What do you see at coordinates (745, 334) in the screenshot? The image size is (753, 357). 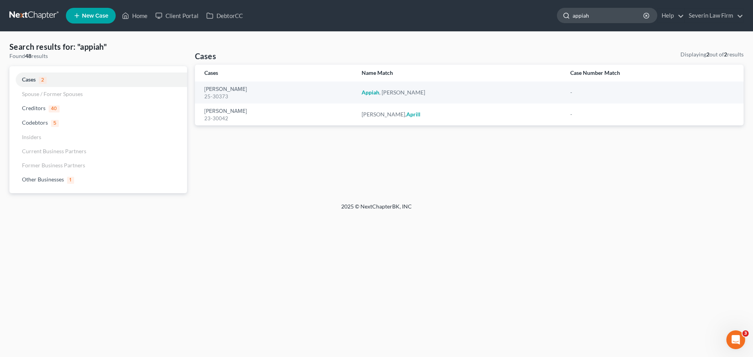 I see `span: 3` at bounding box center [745, 334].